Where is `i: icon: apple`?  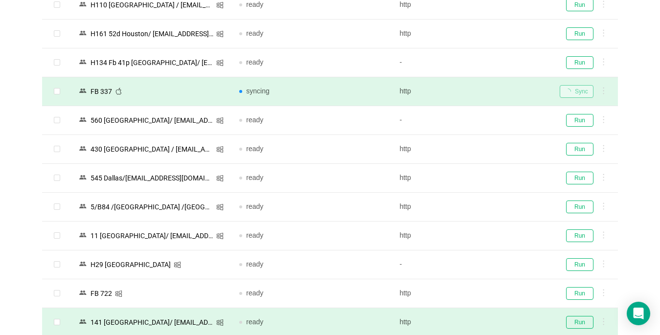 i: icon: apple is located at coordinates (118, 91).